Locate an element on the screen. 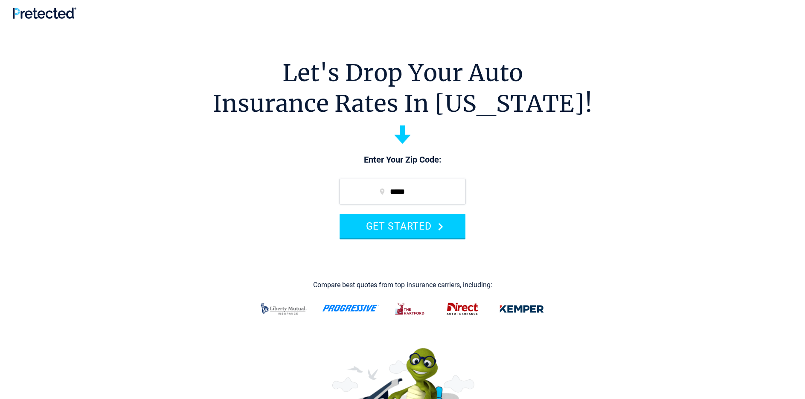 Image resolution: width=805 pixels, height=399 pixels. img: thehartford is located at coordinates (411, 309).